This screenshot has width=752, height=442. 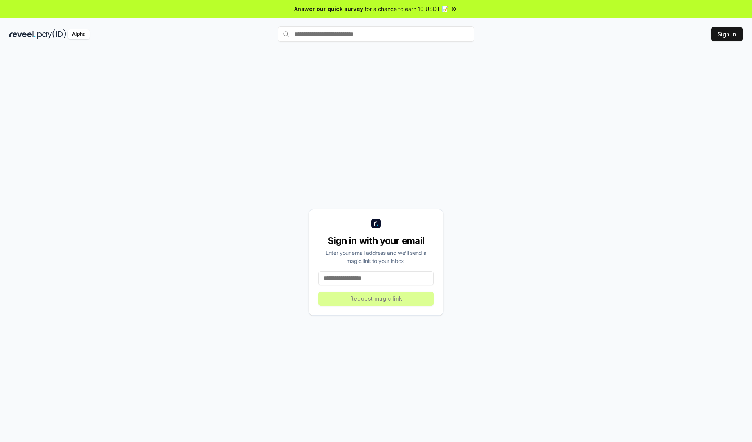 What do you see at coordinates (376, 257) in the screenshot?
I see `div: Enter your email address and we’ll send a magic link to your inbox.` at bounding box center [376, 257].